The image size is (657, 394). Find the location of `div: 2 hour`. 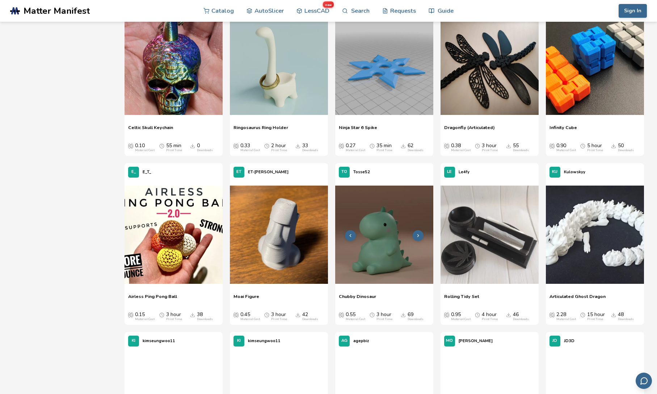

div: 2 hour is located at coordinates (279, 147).